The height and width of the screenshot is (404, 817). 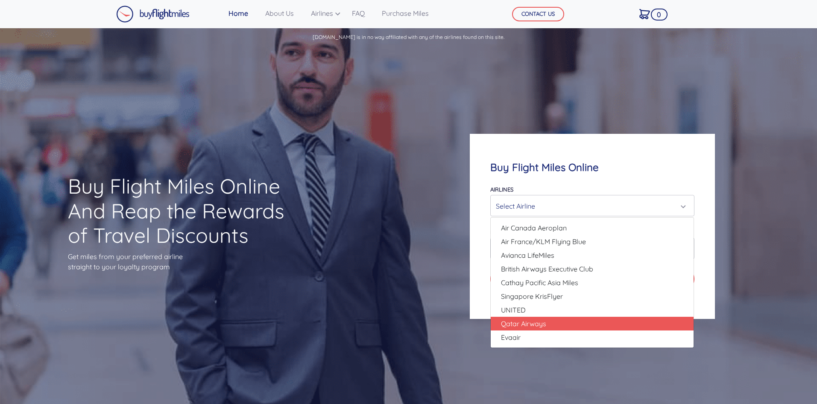 I want to click on a: Buy Flight Miles Logo, so click(x=153, y=14).